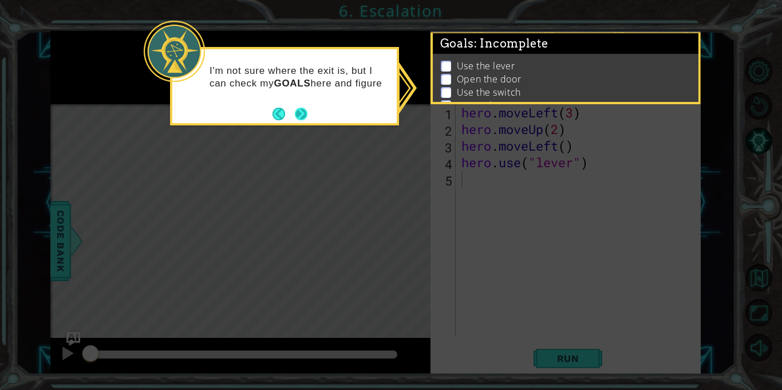 The height and width of the screenshot is (390, 782). Describe the element at coordinates (284, 114) in the screenshot. I see `button: Back` at that location.